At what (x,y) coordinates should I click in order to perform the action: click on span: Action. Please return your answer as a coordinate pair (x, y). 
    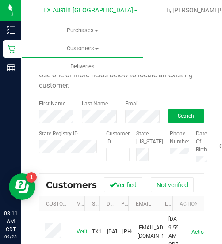
    Looking at the image, I should click on (198, 232).